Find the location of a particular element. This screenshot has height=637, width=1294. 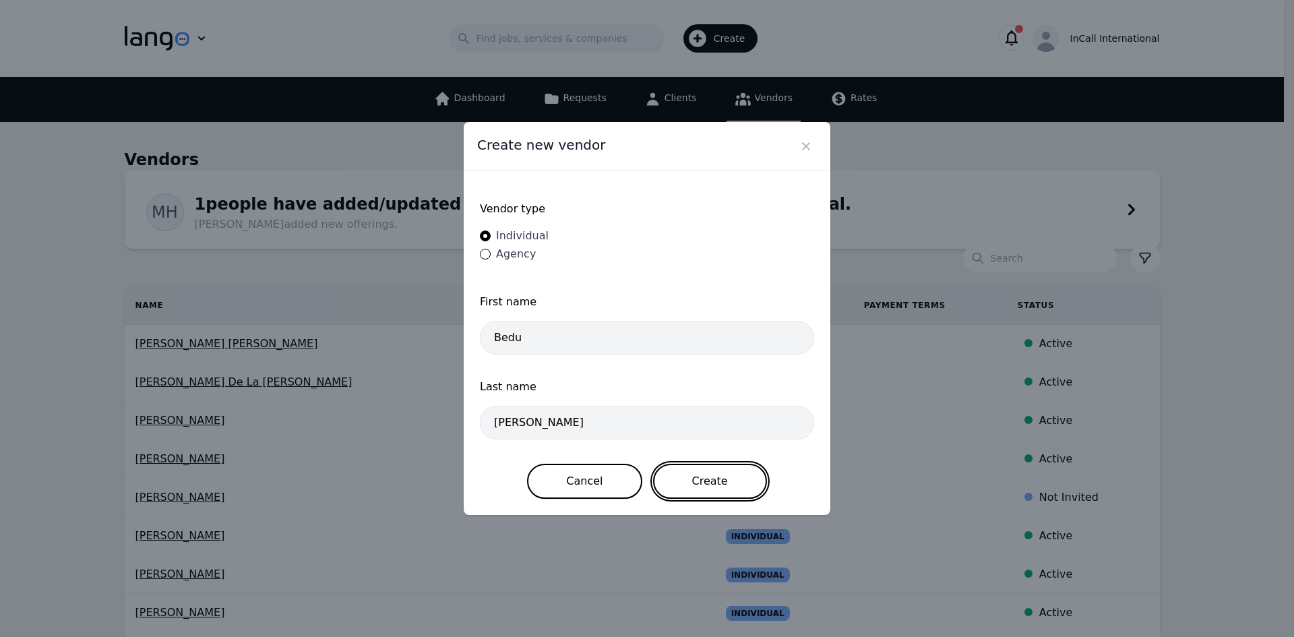

input: Individual is located at coordinates (485, 236).